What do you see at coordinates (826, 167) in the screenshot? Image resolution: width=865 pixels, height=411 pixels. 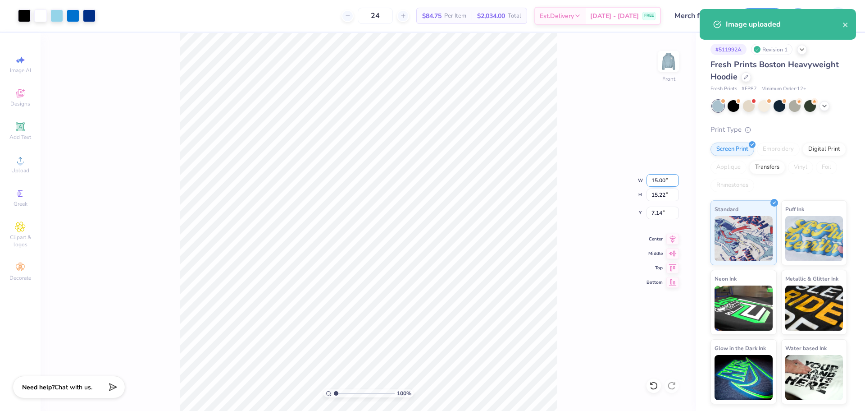 I see `div: Foil` at bounding box center [826, 167].